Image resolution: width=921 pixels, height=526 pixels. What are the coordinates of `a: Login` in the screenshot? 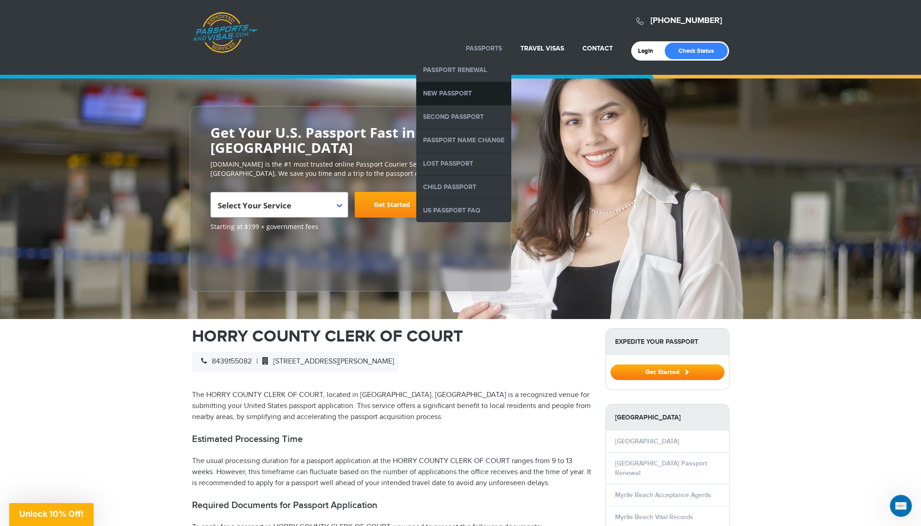 It's located at (648, 51).